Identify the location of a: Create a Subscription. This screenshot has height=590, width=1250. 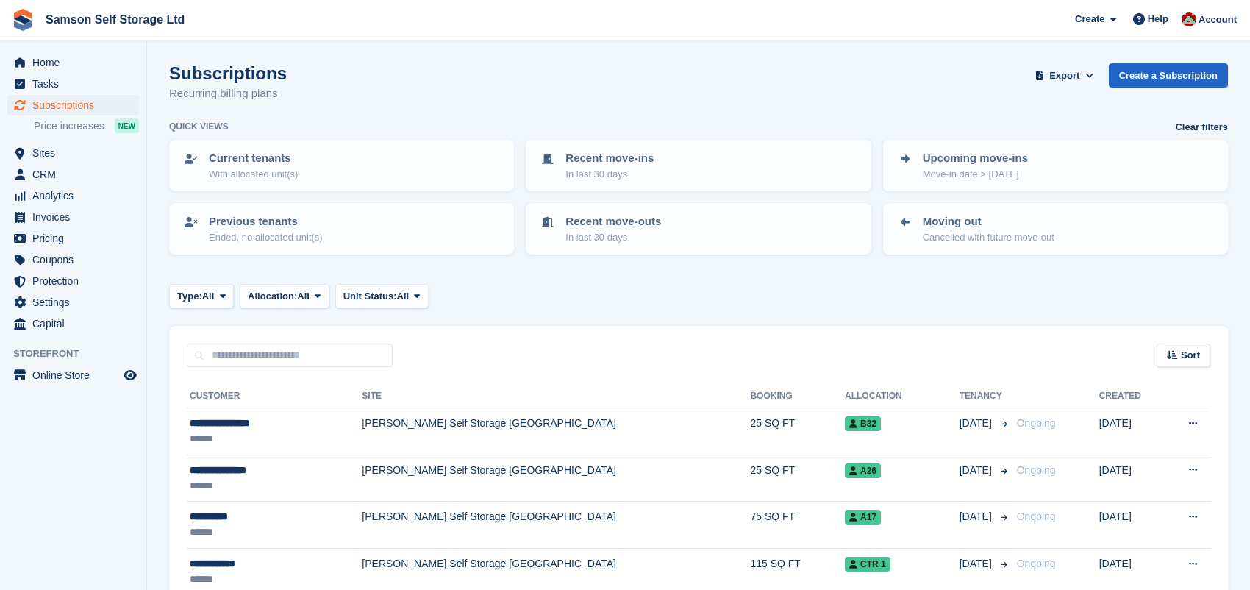
(1168, 75).